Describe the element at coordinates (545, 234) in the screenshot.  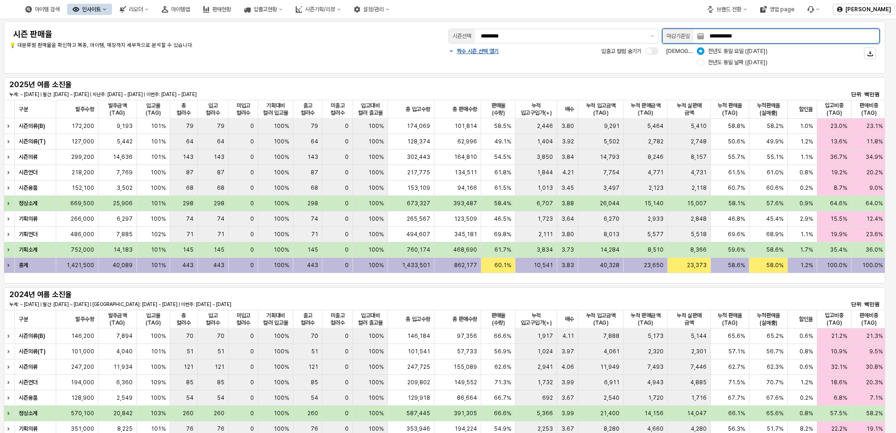
I see `span: 2,111` at that location.